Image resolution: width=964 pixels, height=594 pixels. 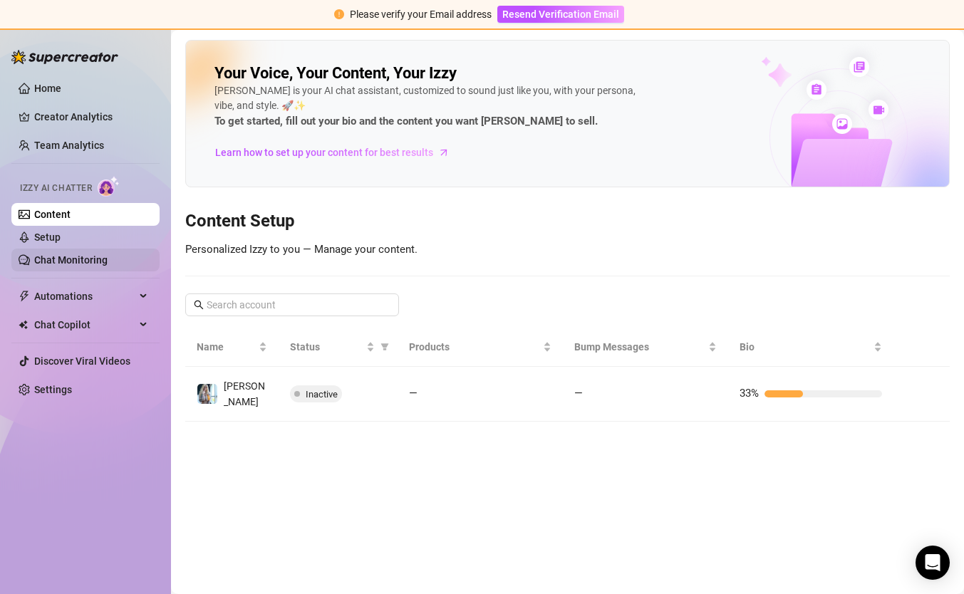 I want to click on span: Inactive, so click(x=321, y=394).